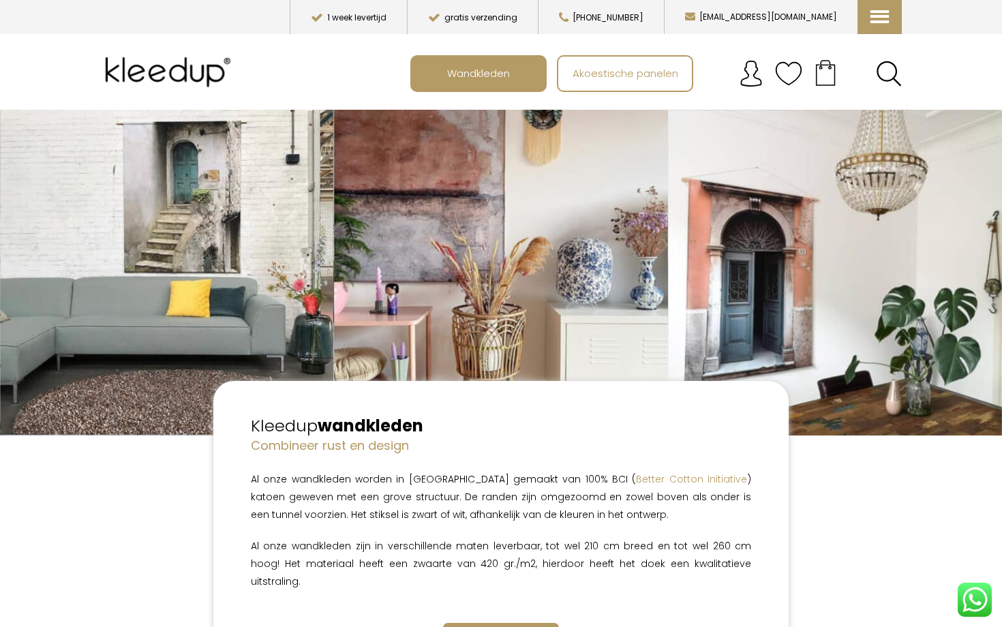 The image size is (1002, 627). I want to click on h2: Kleedup, so click(501, 426).